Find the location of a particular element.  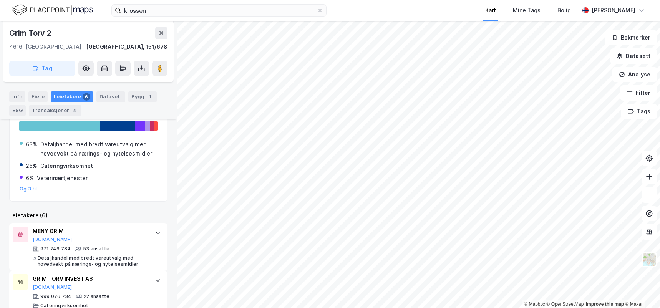

div: Info is located at coordinates (17, 97).